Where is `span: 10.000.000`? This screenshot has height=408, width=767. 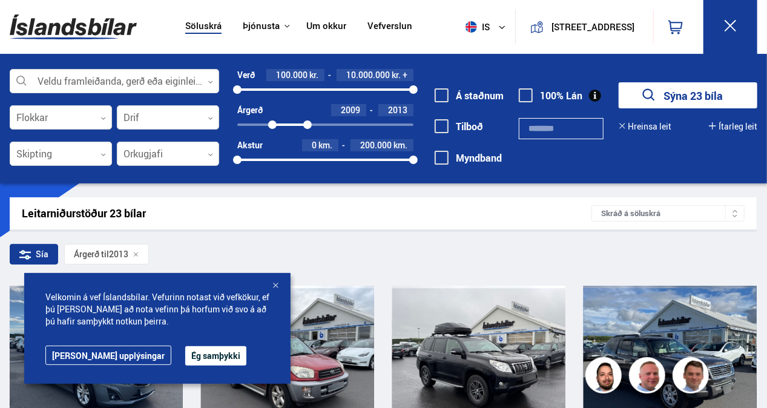
span: 10.000.000 is located at coordinates (368, 74).